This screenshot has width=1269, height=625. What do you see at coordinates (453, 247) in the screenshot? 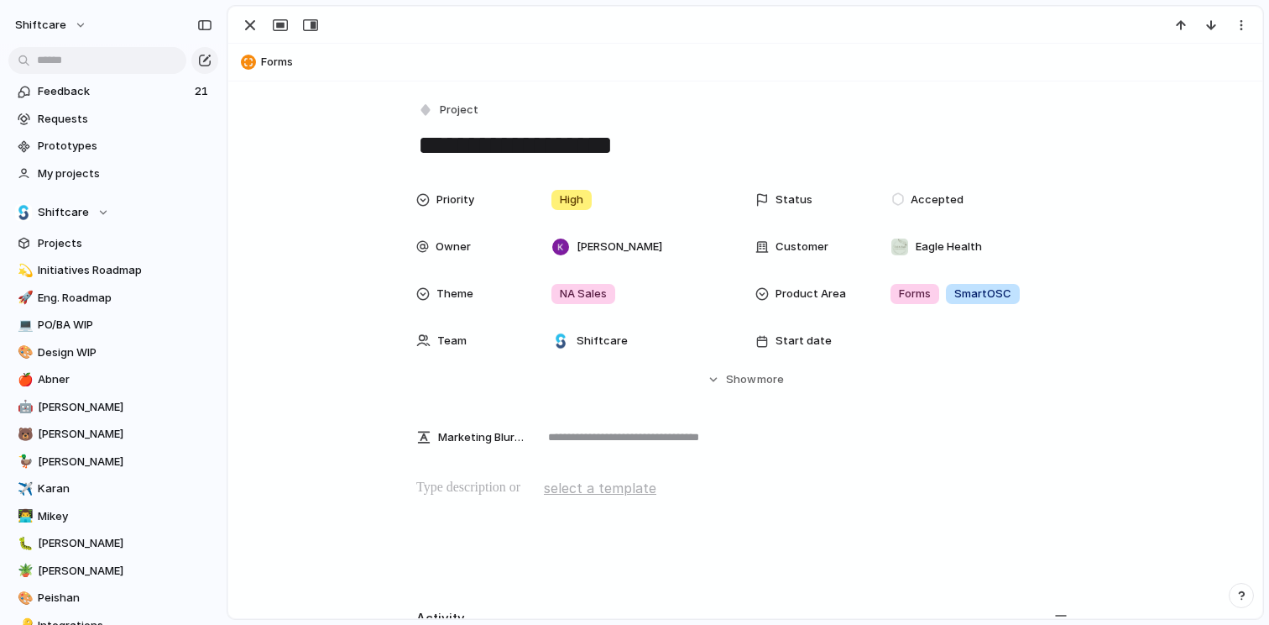
I see `span: Owner` at bounding box center [453, 247].